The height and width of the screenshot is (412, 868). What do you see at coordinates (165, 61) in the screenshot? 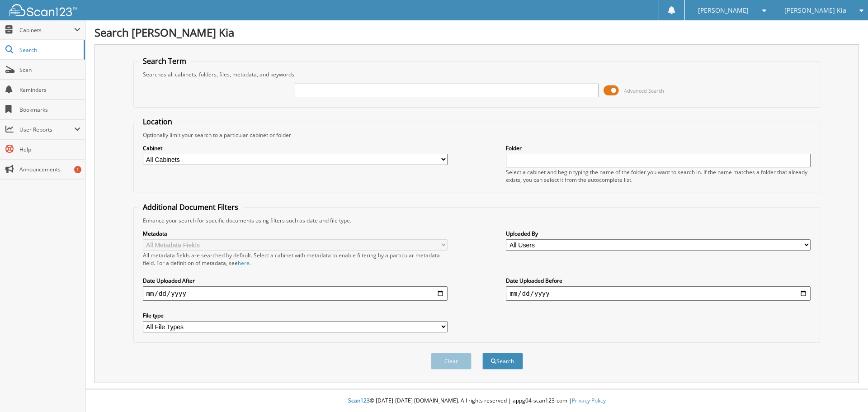
I see `legend: Search Term` at bounding box center [165, 61].